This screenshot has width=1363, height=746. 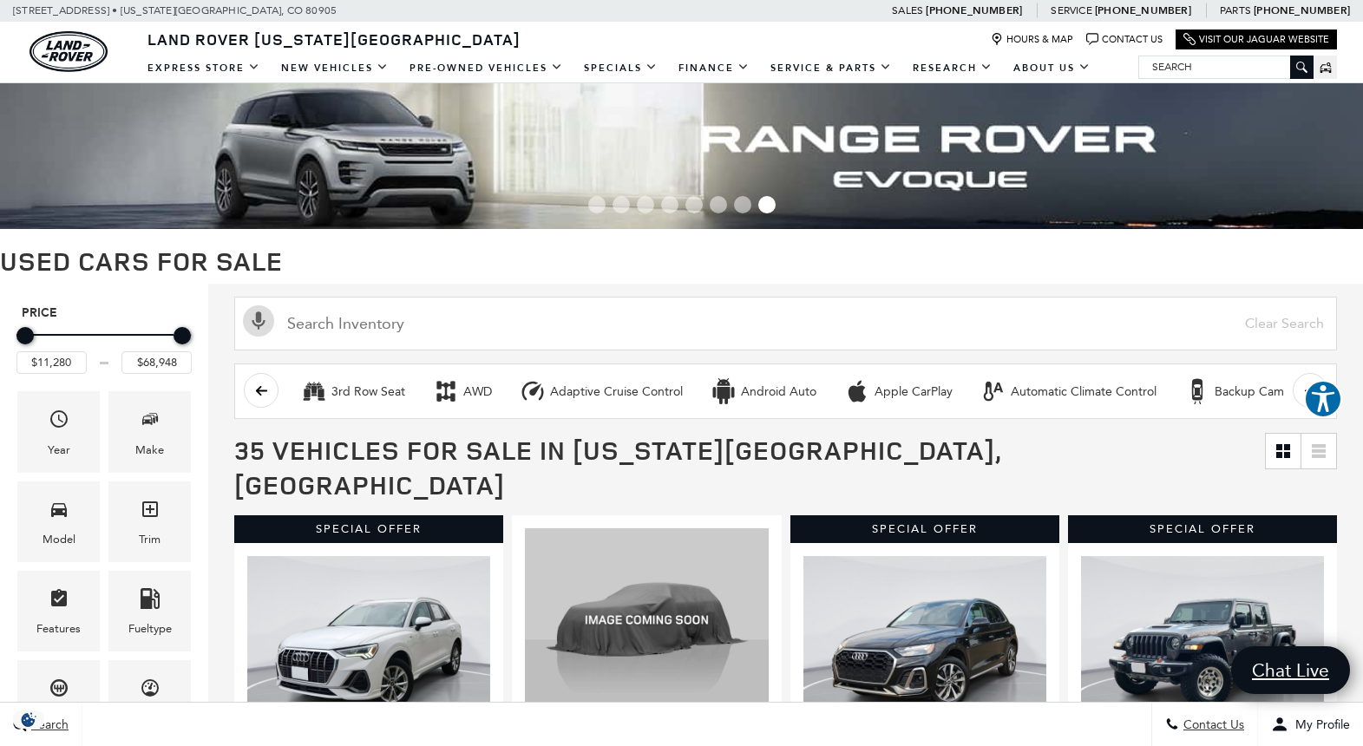 What do you see at coordinates (621, 68) in the screenshot?
I see `a: Specials` at bounding box center [621, 68].